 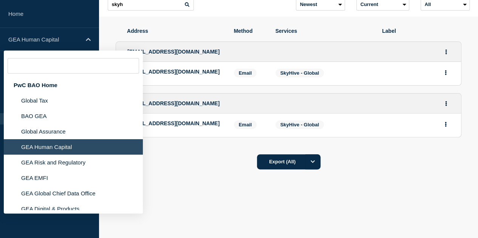 I want to click on li: GEA Digital & Products, so click(x=73, y=209).